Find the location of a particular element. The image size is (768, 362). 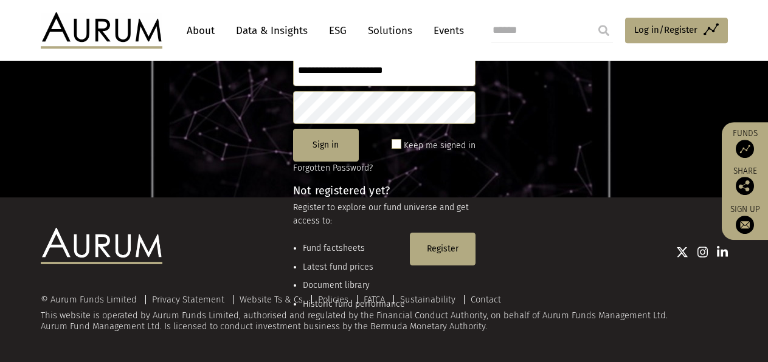

a: Policies is located at coordinates (333, 300).